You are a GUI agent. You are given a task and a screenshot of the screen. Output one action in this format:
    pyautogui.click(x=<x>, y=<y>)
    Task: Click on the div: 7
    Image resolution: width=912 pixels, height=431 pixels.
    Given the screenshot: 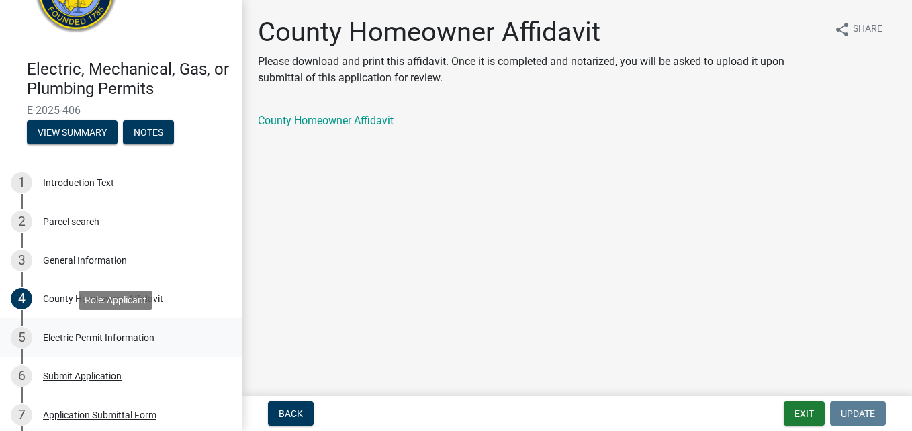 What is the action you would take?
    pyautogui.click(x=22, y=415)
    